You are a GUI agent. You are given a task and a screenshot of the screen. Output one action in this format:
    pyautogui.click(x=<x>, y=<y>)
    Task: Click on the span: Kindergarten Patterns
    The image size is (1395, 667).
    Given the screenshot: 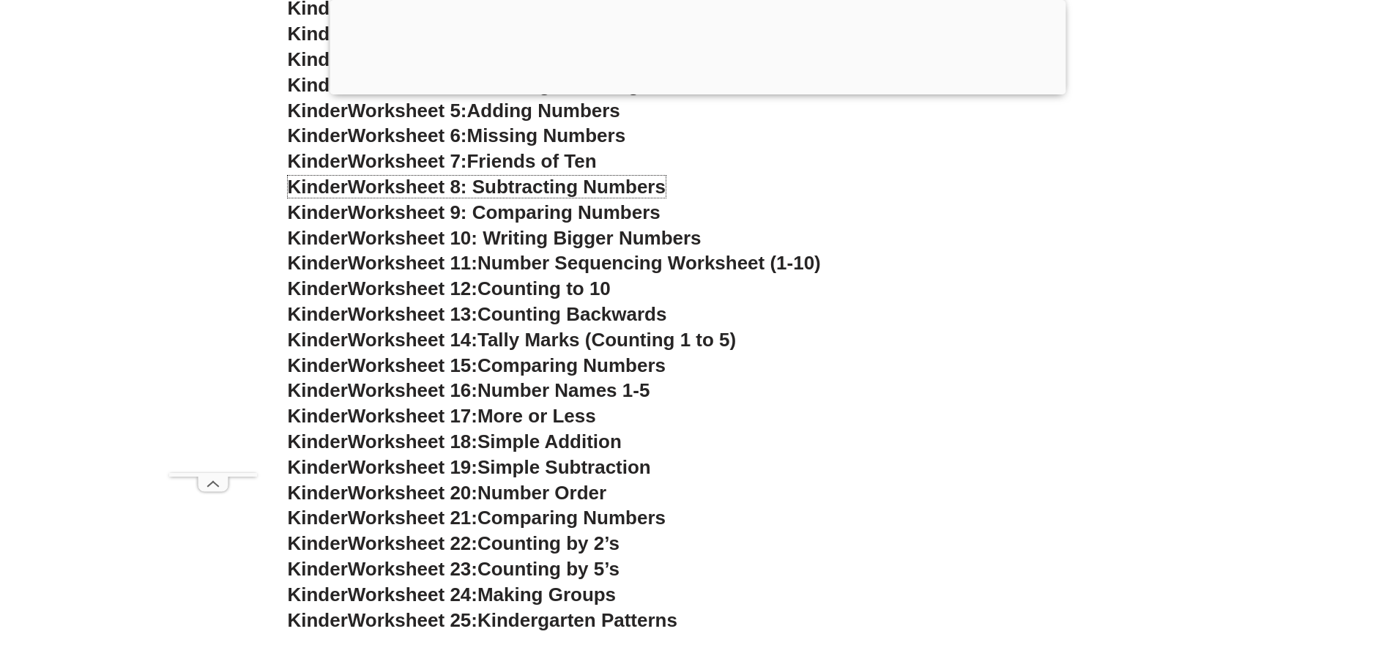 What is the action you would take?
    pyautogui.click(x=577, y=620)
    